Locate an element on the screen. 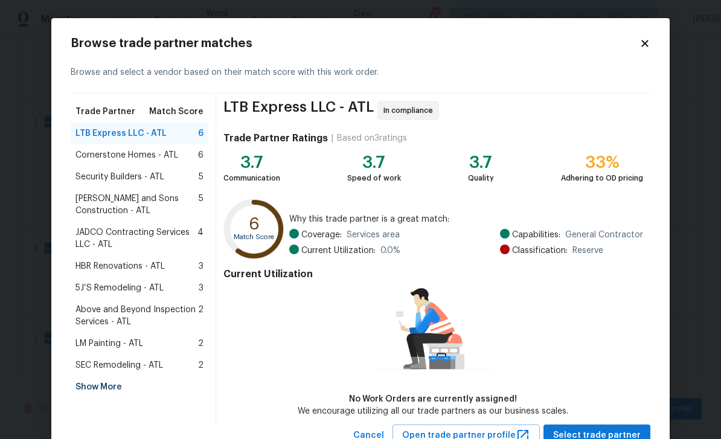  h2: Browse trade partner matches is located at coordinates (355, 43).